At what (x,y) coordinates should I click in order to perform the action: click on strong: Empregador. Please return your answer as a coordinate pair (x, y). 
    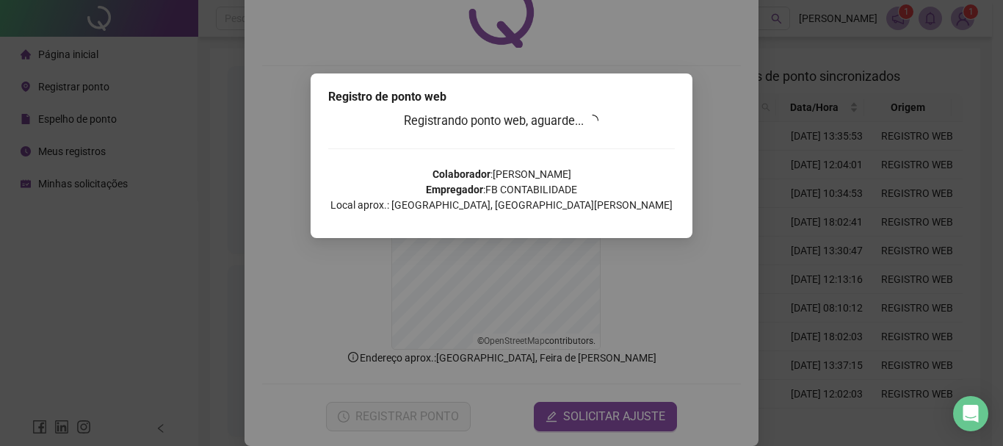
    Looking at the image, I should click on (454, 189).